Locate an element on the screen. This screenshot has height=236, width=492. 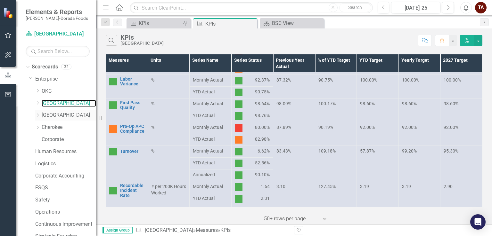
a: First Pass Quality is located at coordinates (132, 105).